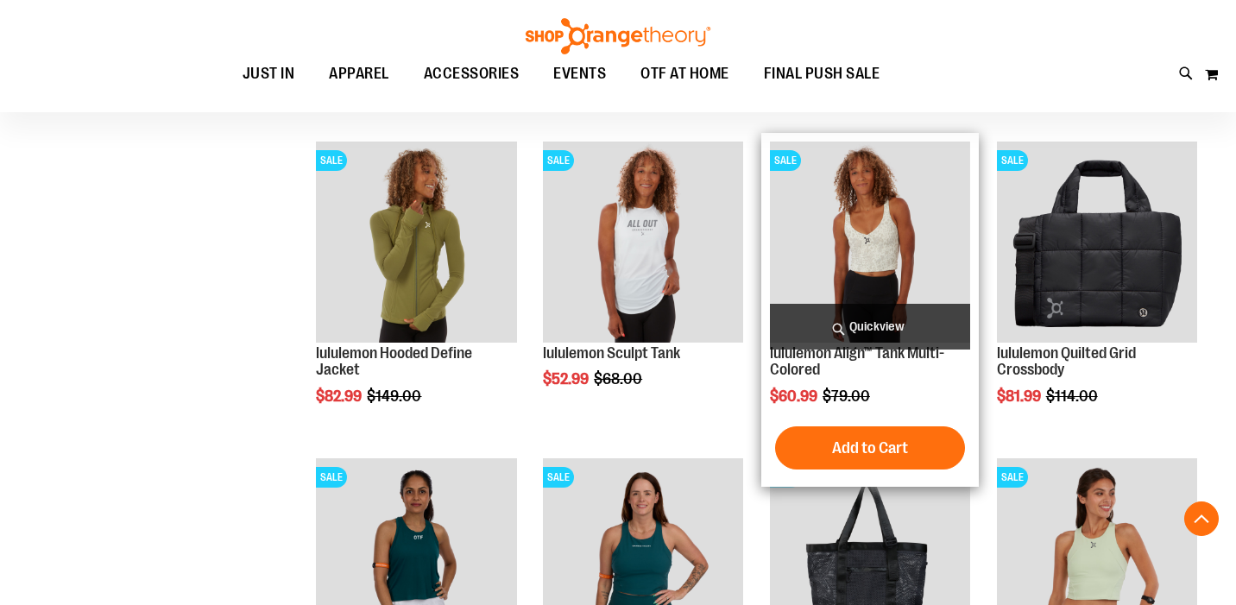 Image resolution: width=1236 pixels, height=605 pixels. What do you see at coordinates (643, 242) in the screenshot?
I see `img: Product image for lululemon Sculpt Tank` at bounding box center [643, 242].